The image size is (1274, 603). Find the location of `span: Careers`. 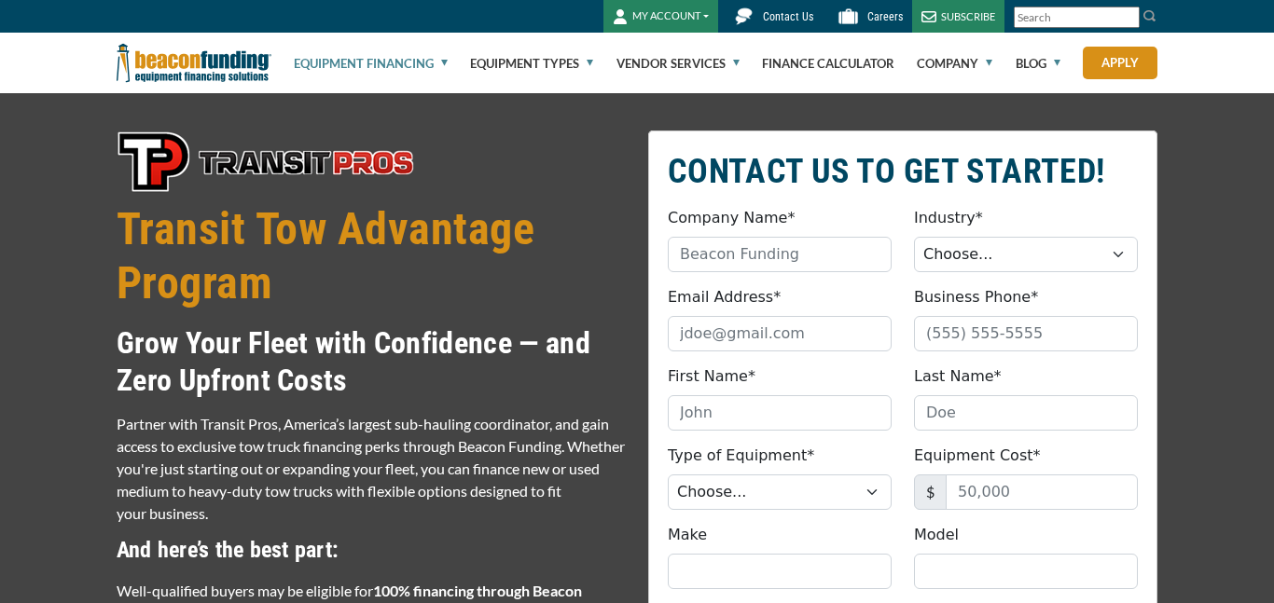

span: Careers is located at coordinates (885, 17).